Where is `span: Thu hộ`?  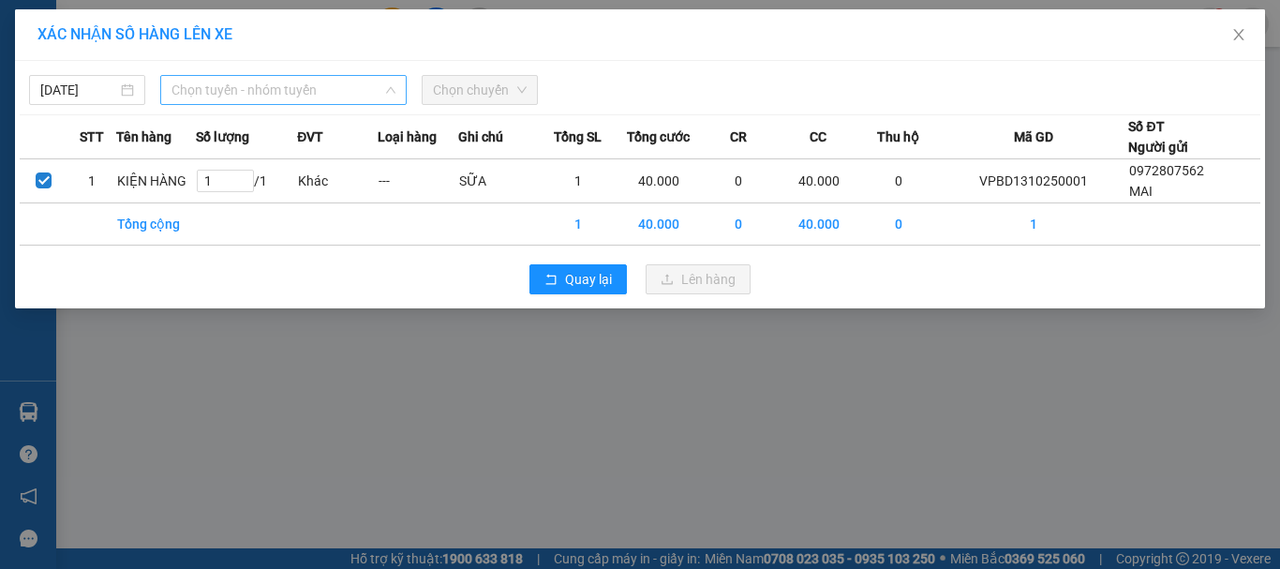
span: Thu hộ is located at coordinates (898, 137).